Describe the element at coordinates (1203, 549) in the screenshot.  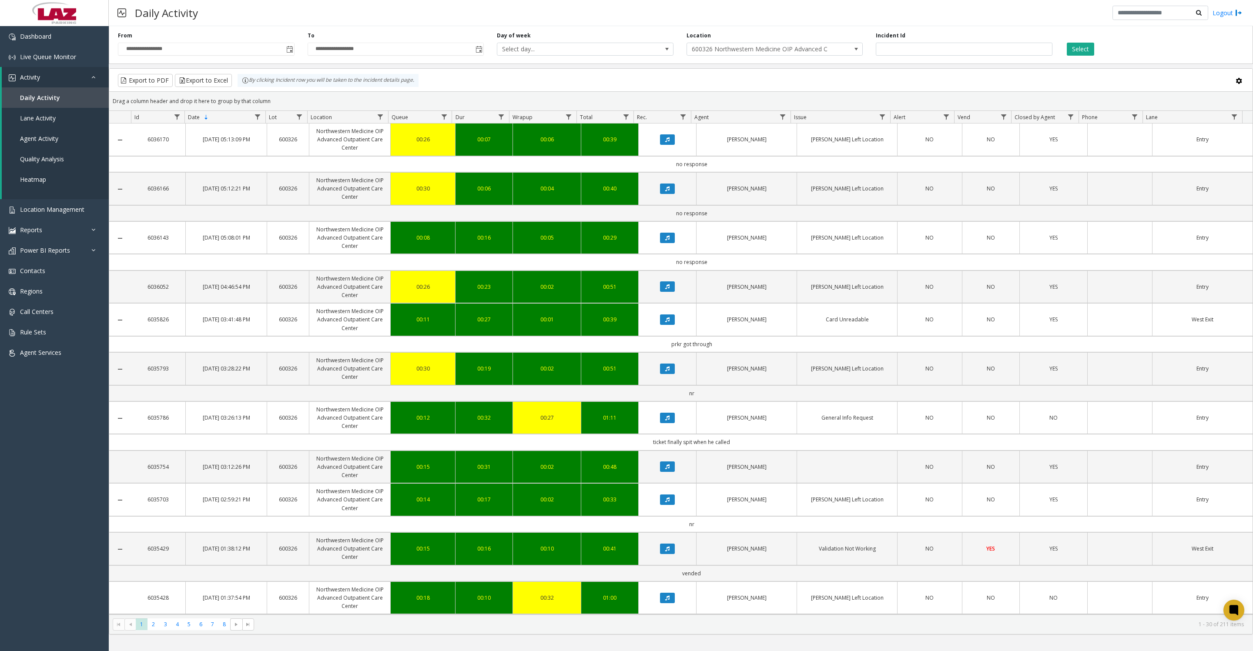
I see `a: West Exit` at that location.